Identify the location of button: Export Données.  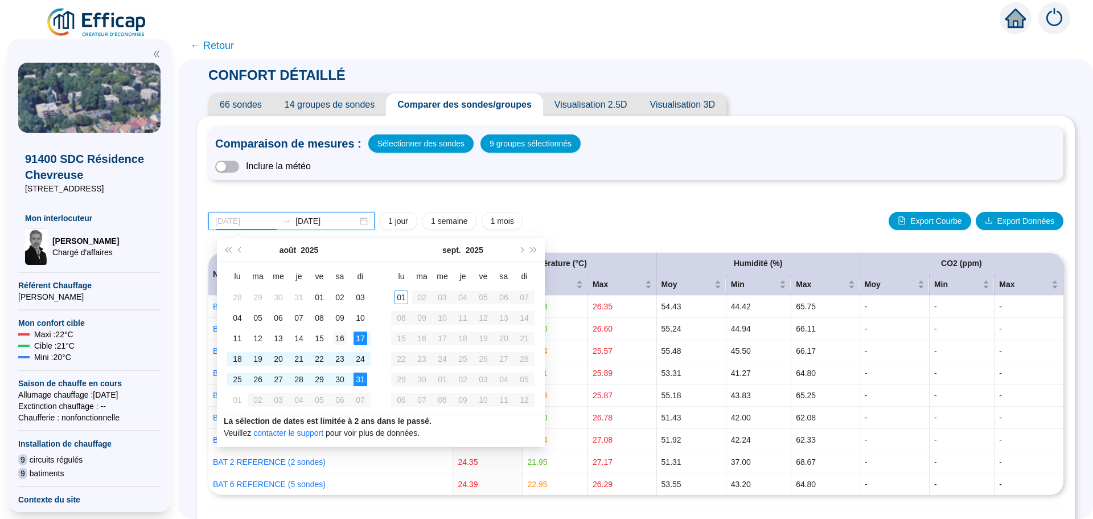
(1019, 221).